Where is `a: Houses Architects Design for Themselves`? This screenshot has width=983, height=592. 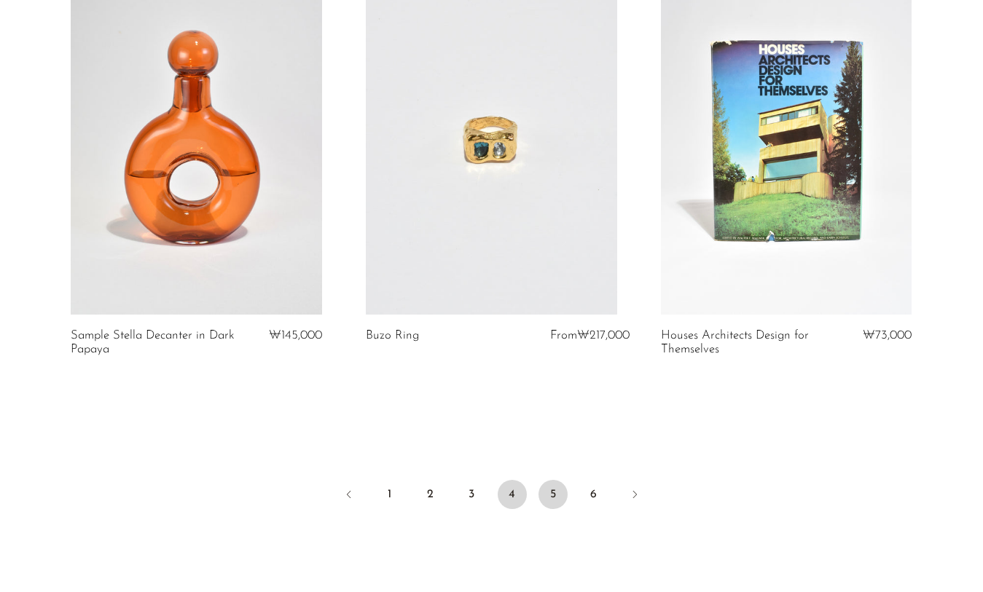
a: Houses Architects Design for Themselves is located at coordinates (744, 342).